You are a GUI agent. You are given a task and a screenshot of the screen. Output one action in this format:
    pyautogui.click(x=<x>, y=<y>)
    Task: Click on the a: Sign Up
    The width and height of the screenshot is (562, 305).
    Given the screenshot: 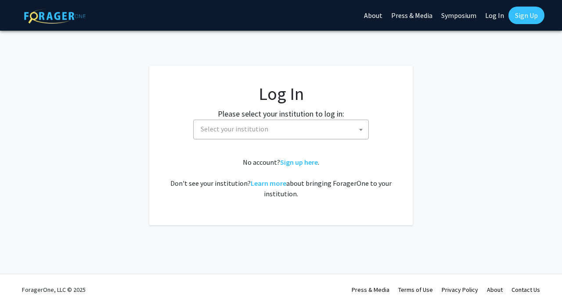 What is the action you would take?
    pyautogui.click(x=526, y=15)
    